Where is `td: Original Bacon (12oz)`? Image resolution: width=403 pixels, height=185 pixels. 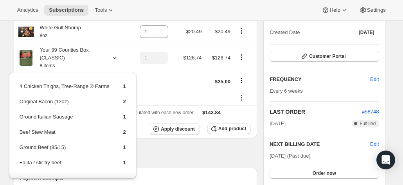
td: Original Bacon (12oz) is located at coordinates (65, 105).